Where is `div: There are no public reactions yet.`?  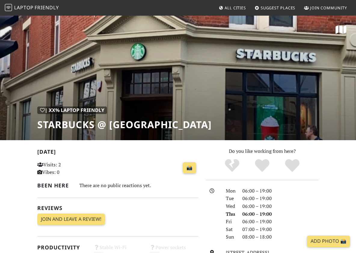
div: There are no public reactions yet. is located at coordinates (139, 185).